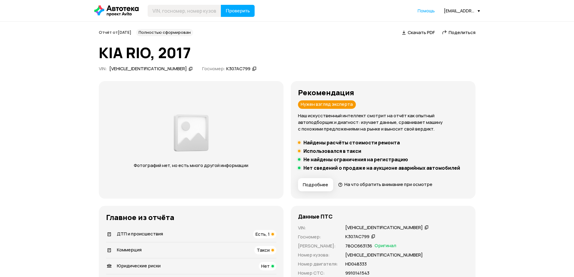  Describe the element at coordinates (386, 246) in the screenshot. I see `span: Оригинал` at that location.